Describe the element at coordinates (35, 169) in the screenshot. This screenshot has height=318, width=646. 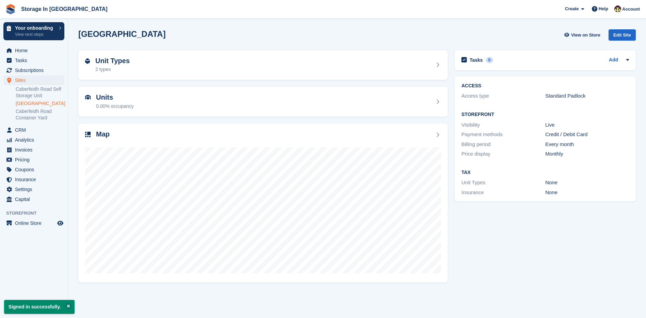
I see `span: Coupons` at that location.